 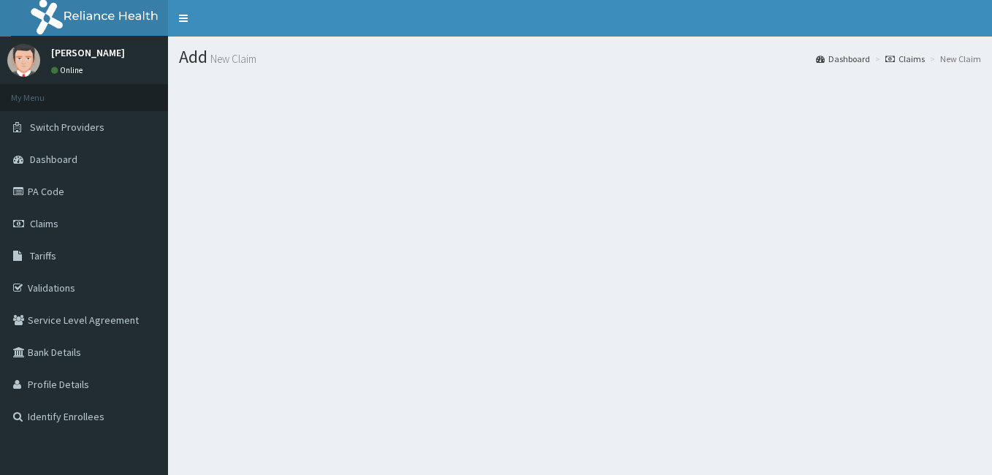 I want to click on a: Claims, so click(x=905, y=58).